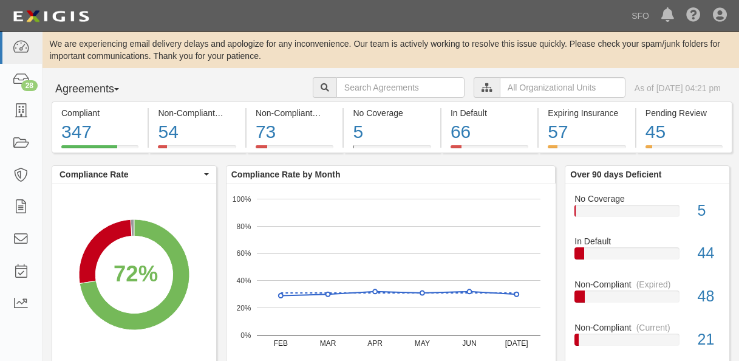 This screenshot has height=361, width=739. I want to click on a: Non-Compliant(Current)21, so click(647, 338).